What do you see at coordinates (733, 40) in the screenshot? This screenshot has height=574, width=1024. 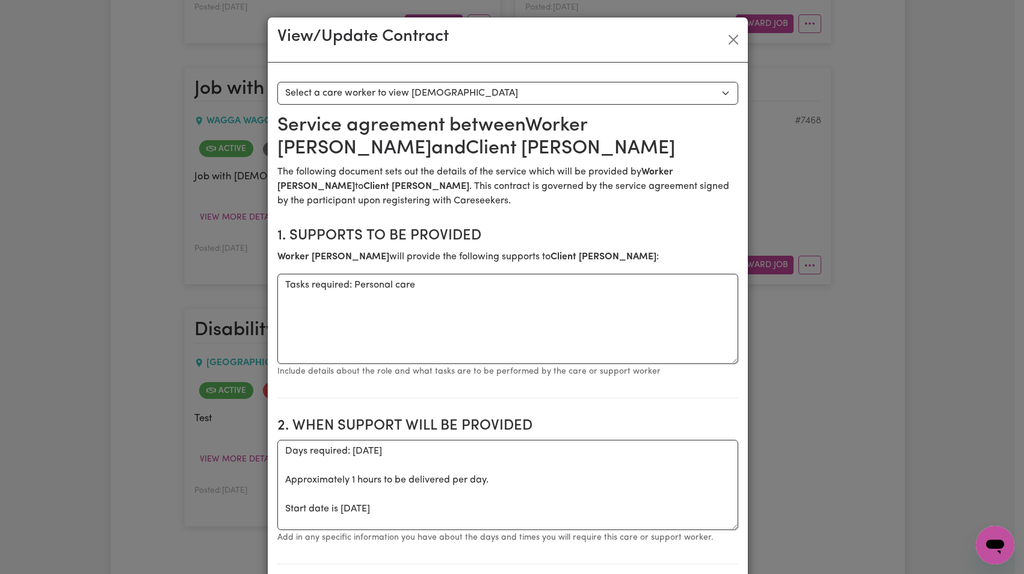 I see `button: Close` at bounding box center [733, 40].